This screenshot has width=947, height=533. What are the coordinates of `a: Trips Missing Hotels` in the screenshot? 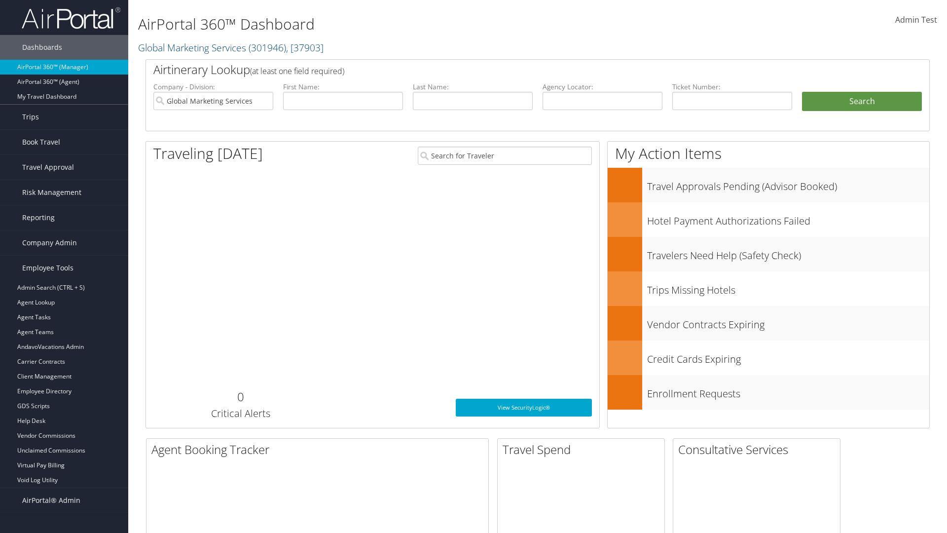 It's located at (769, 289).